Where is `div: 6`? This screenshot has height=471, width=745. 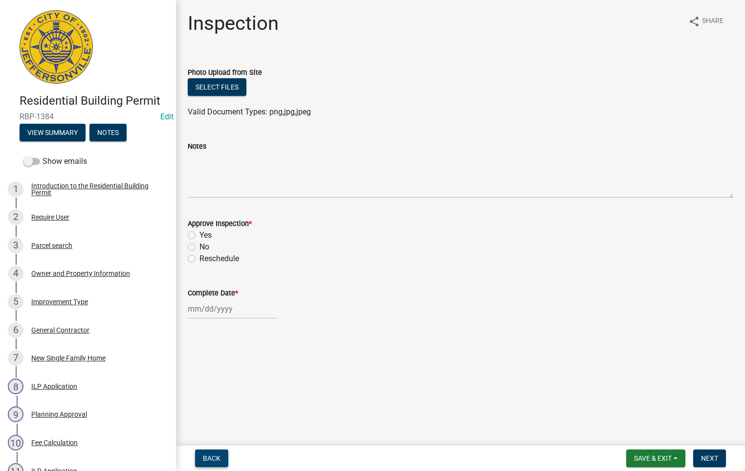 div: 6 is located at coordinates (16, 330).